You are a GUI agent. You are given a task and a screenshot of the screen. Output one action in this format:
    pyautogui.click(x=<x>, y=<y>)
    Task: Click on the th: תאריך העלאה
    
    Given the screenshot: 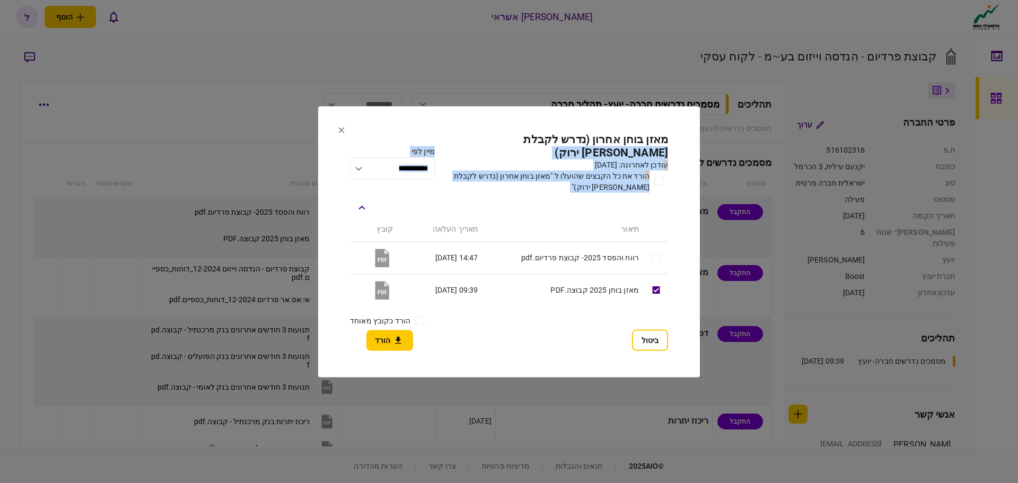 What is the action you would take?
    pyautogui.click(x=441, y=229)
    